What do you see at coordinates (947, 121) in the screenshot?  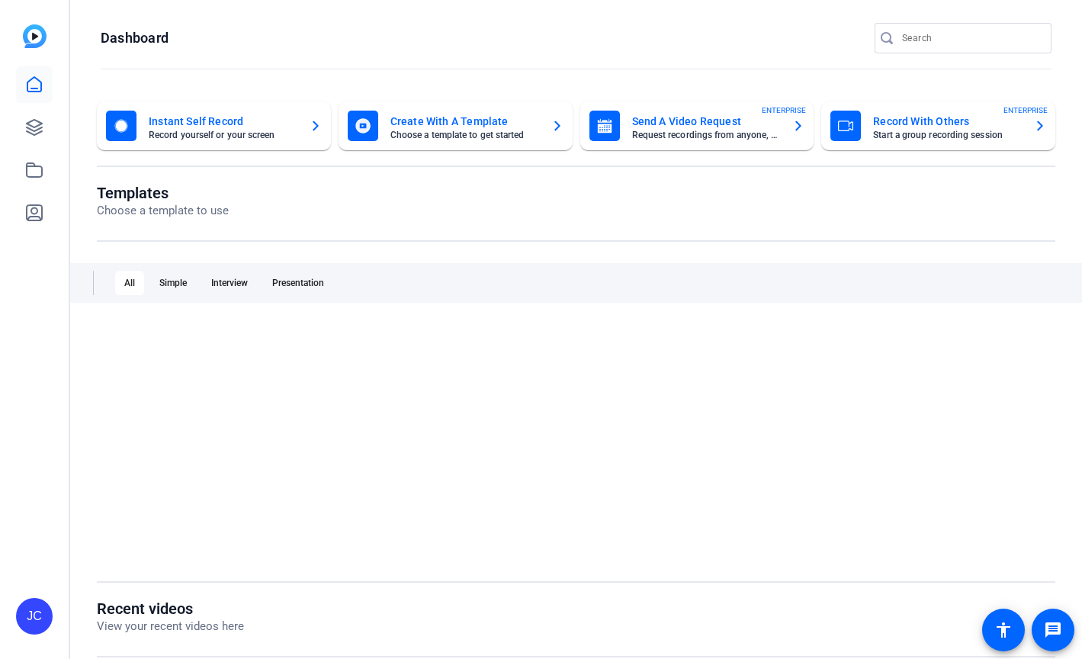 I see `mat-card-title: Record With Others` at bounding box center [947, 121].